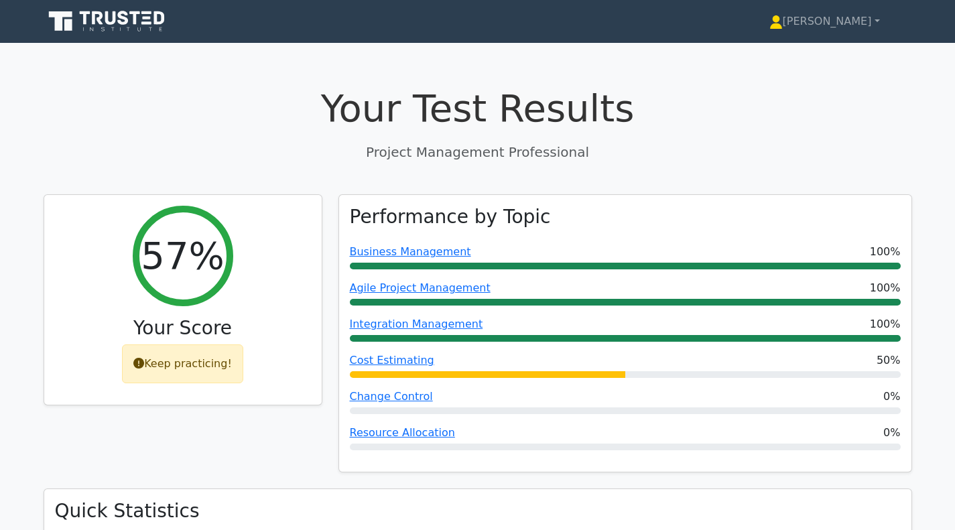  Describe the element at coordinates (478, 511) in the screenshot. I see `h3: Quick Statistics` at that location.